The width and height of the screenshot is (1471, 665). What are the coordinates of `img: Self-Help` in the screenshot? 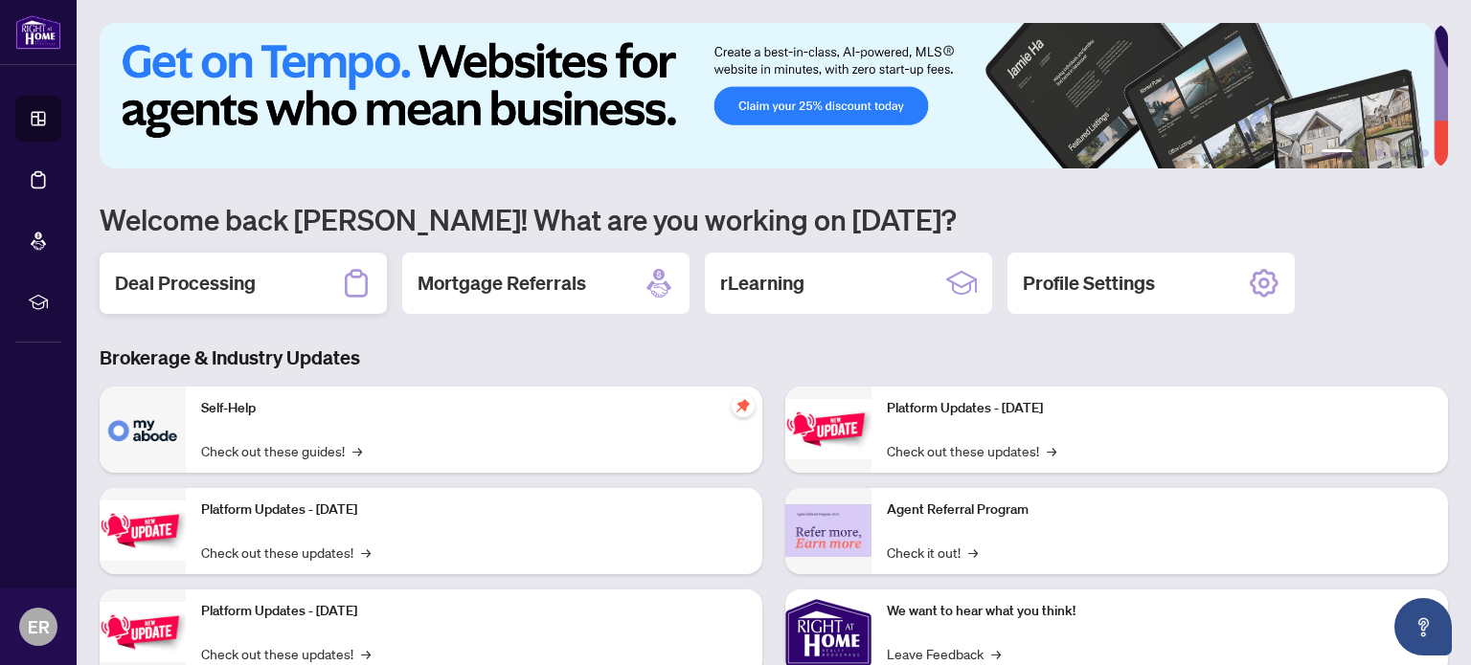 It's located at (143, 430).